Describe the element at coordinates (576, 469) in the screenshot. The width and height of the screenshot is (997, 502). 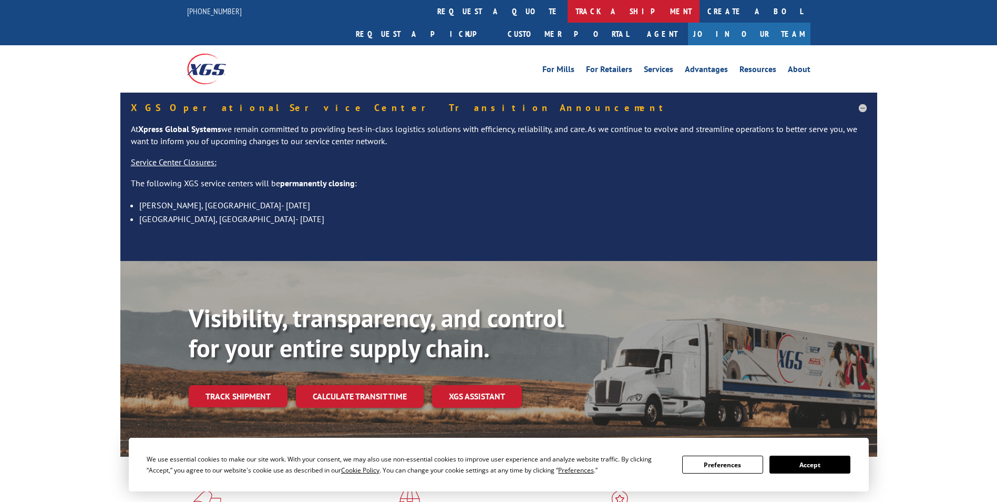
I see `span: Preferences` at that location.